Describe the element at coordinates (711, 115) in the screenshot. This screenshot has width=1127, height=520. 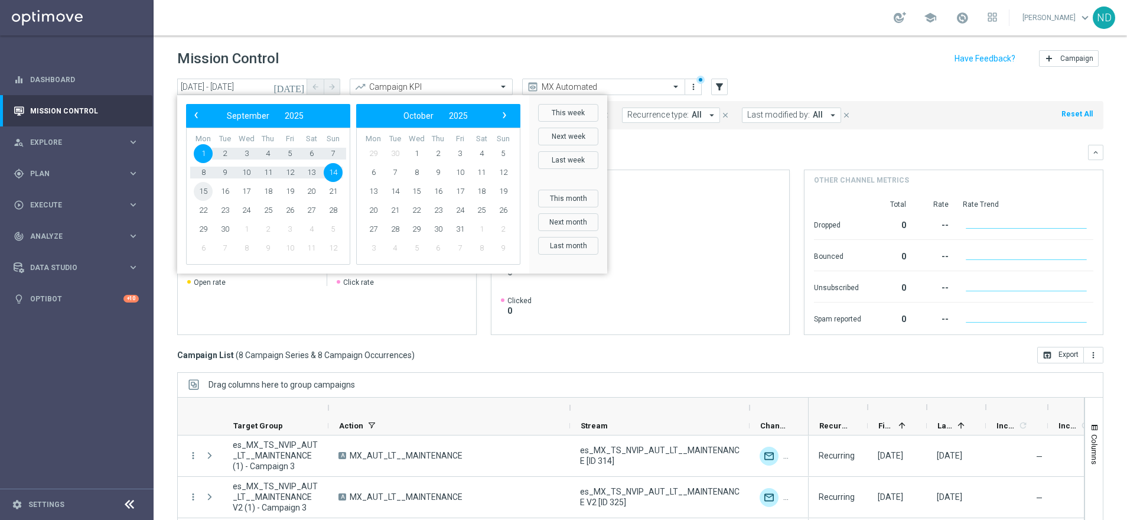
I see `i: arrow_drop_down` at that location.